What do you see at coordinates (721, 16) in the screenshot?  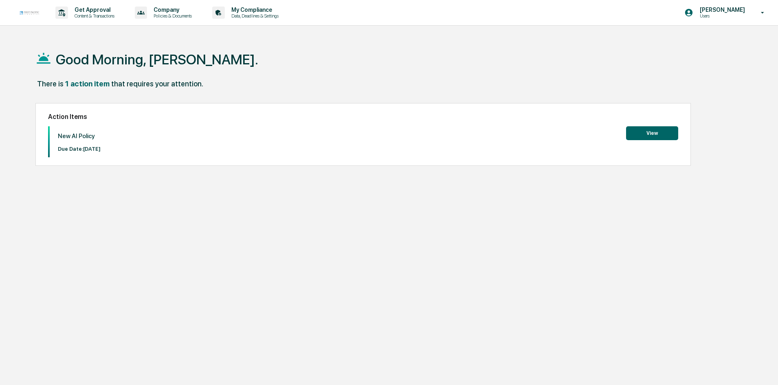 I see `p: Users` at bounding box center [721, 16].